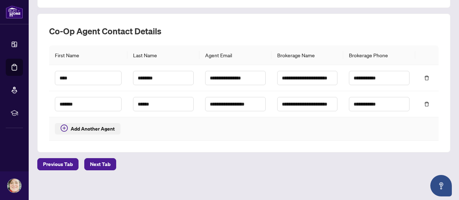  Describe the element at coordinates (441, 186) in the screenshot. I see `button: Open asap` at that location.